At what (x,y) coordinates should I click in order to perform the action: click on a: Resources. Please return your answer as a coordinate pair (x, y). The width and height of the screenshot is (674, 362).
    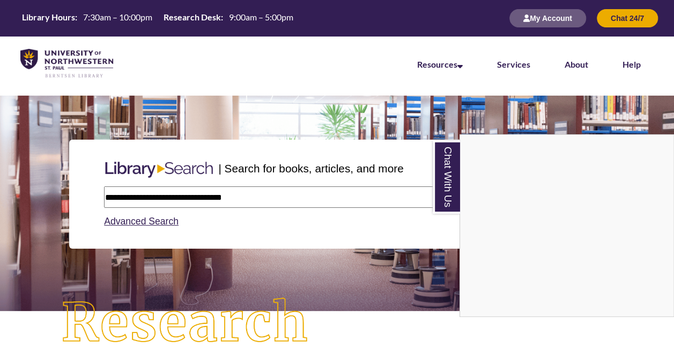
    Looking at the image, I should click on (440, 64).